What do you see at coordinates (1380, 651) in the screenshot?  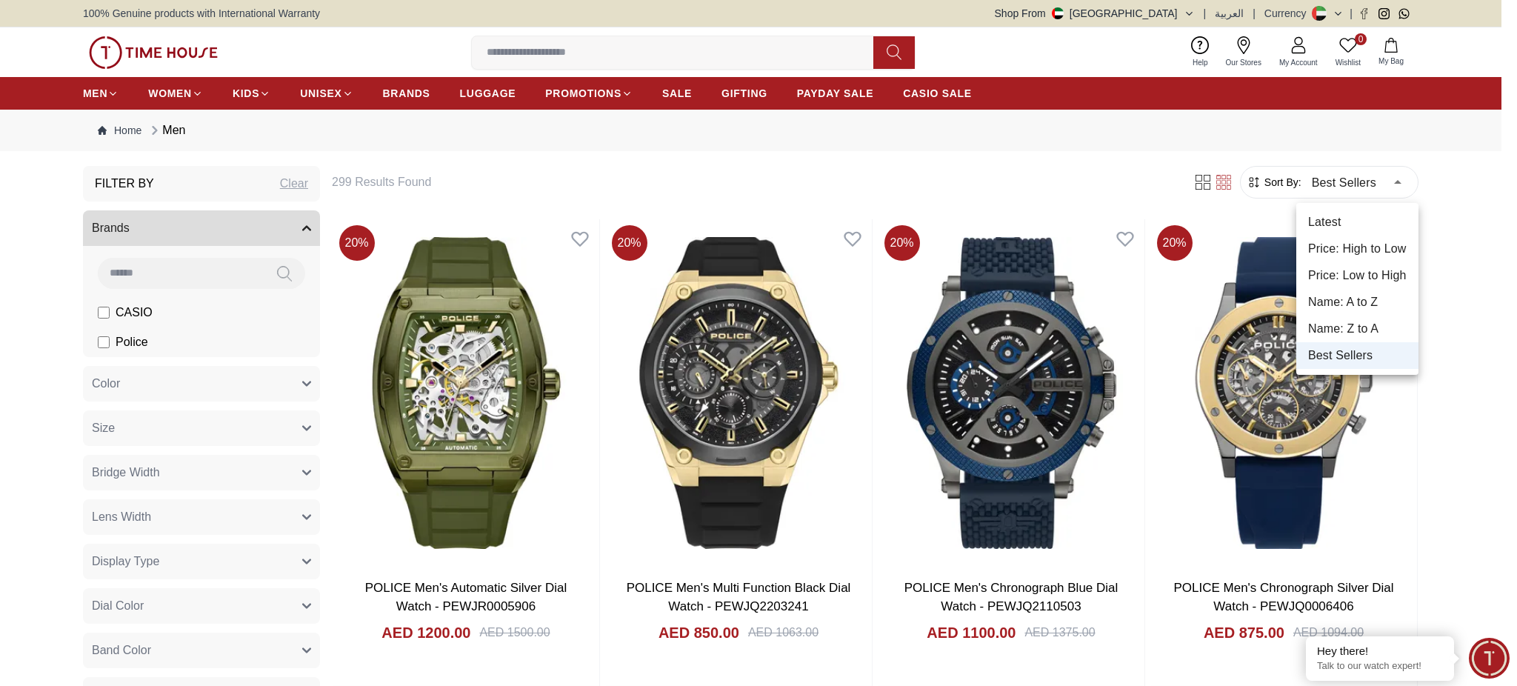 I see `div: Hey there!` at bounding box center [1380, 651].